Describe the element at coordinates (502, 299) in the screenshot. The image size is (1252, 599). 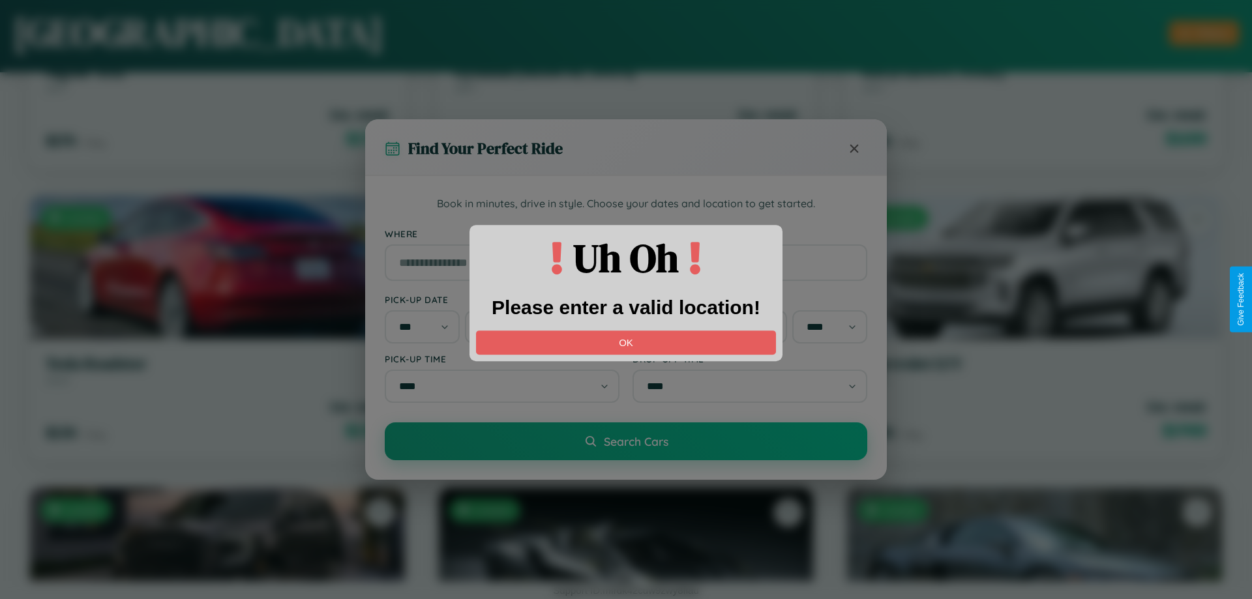
I see `label: Pick-up Date` at that location.